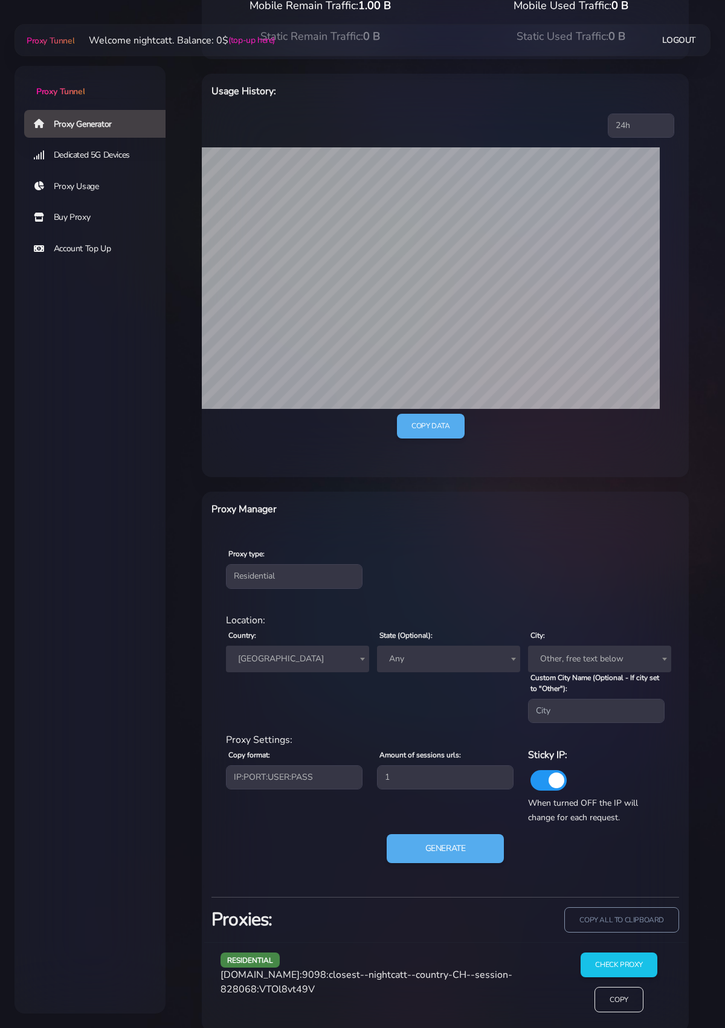  Describe the element at coordinates (679, 40) in the screenshot. I see `a: Logout` at that location.